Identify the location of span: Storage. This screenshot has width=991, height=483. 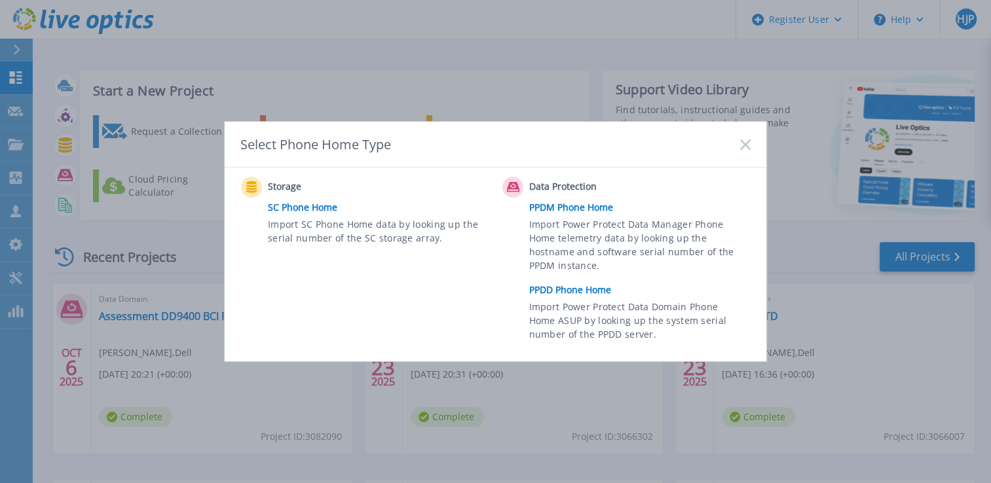
(333, 187).